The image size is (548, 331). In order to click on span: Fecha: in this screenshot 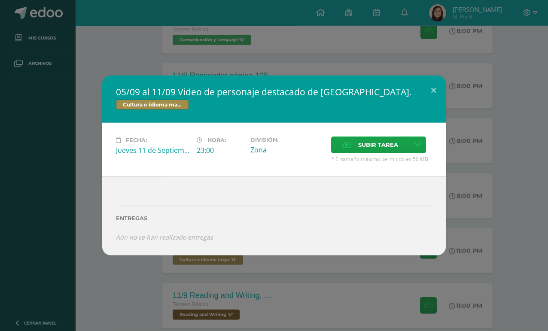, I will do `click(136, 140)`.